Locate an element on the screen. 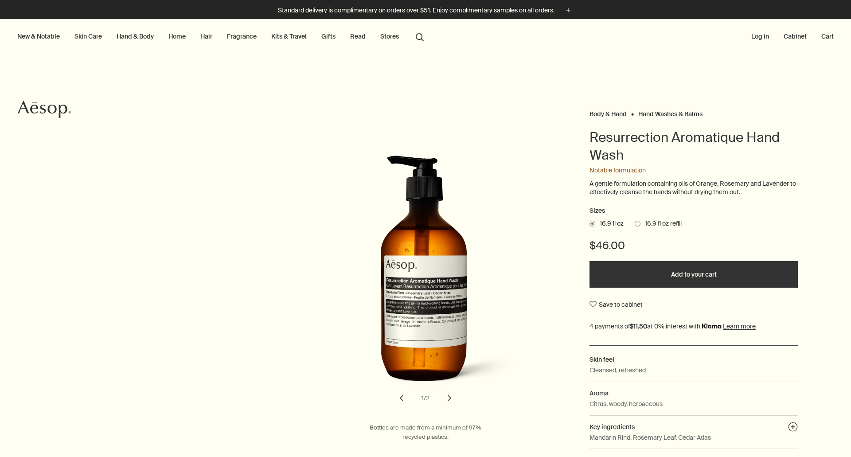  img: Back of Resurrection Aromatique Hand Wash with pump is located at coordinates (427, 276).